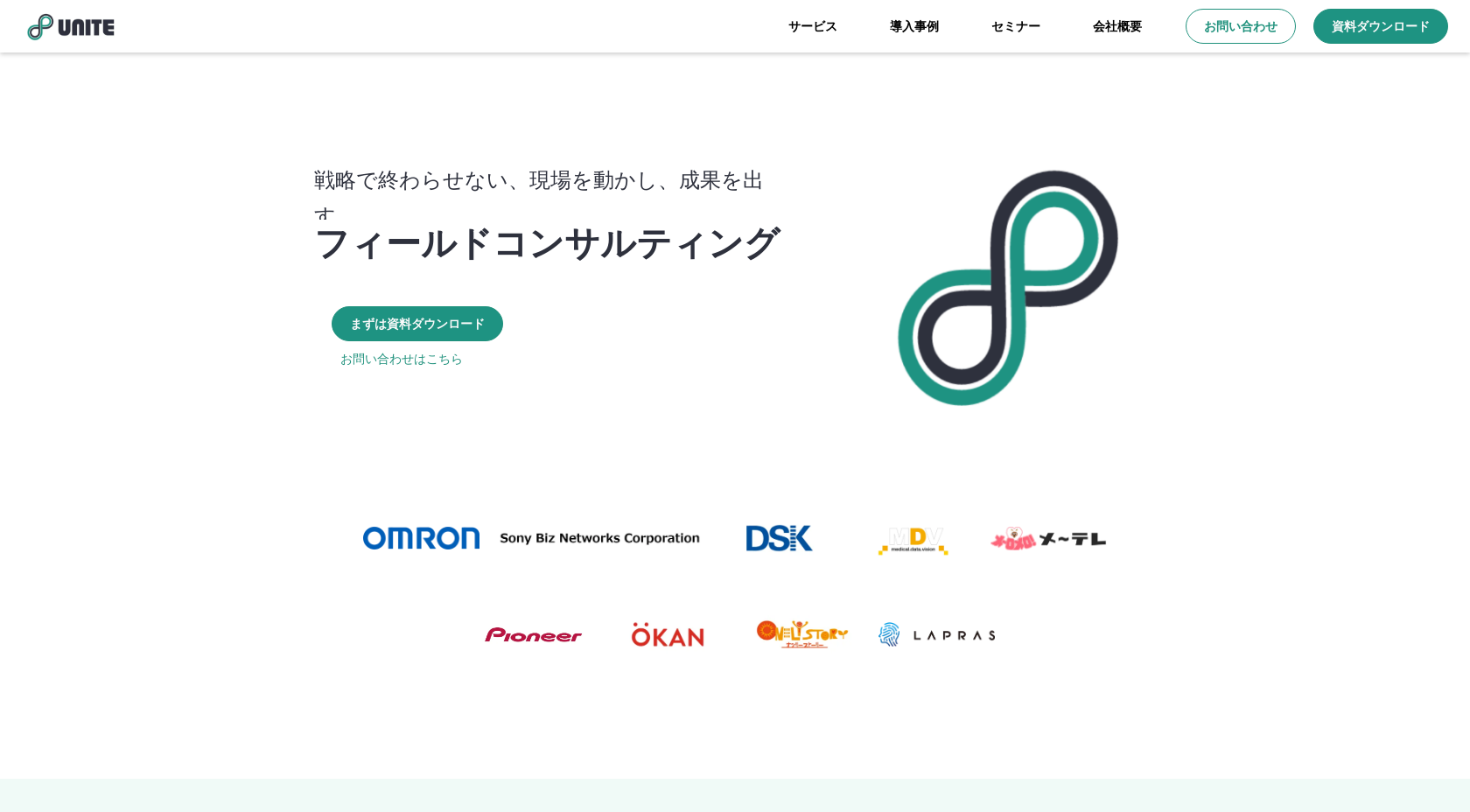 This screenshot has height=812, width=1470. What do you see at coordinates (1380, 27) in the screenshot?
I see `p: 資料ダウンロード` at bounding box center [1380, 27].